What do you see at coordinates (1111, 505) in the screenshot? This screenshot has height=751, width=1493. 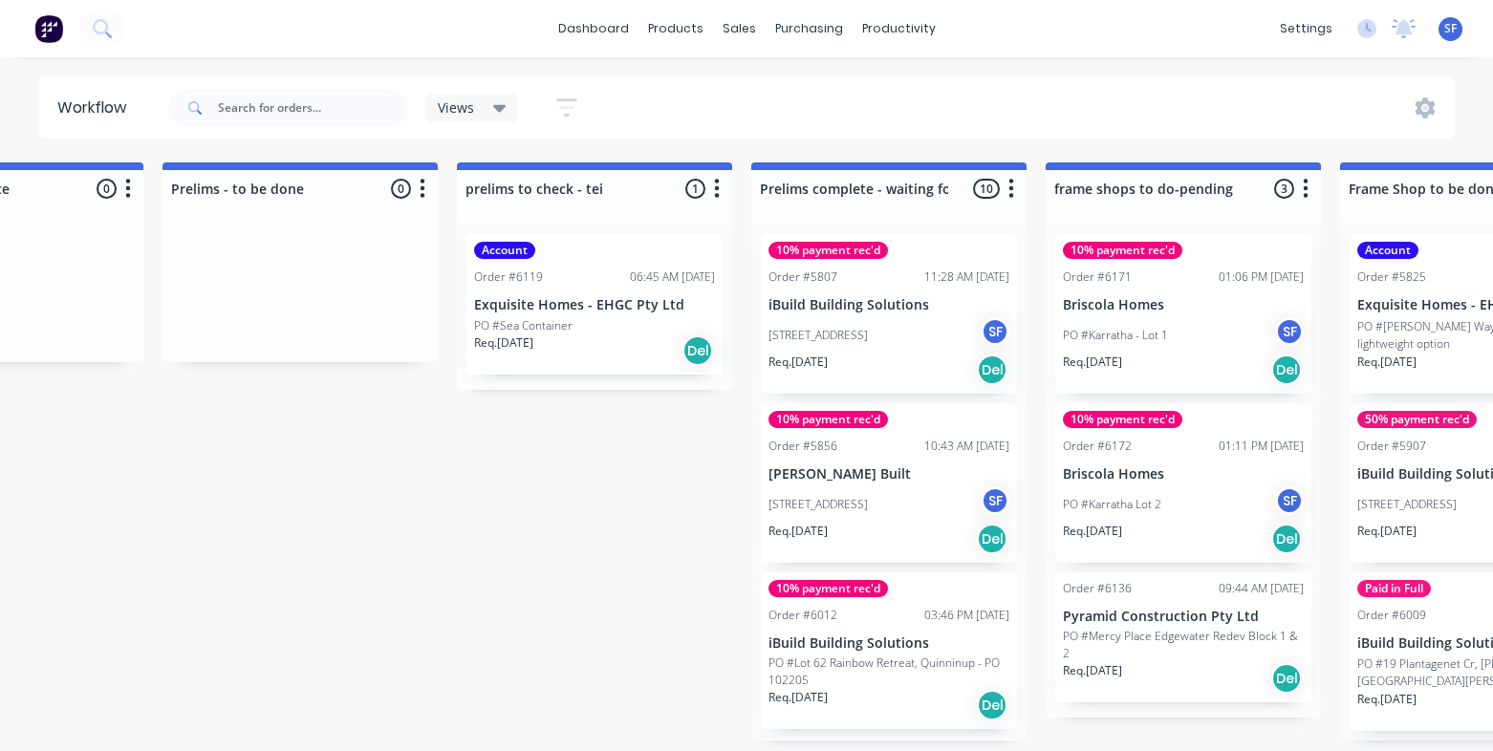 I see `p: PO #Karratha Lot 2` at bounding box center [1111, 505].